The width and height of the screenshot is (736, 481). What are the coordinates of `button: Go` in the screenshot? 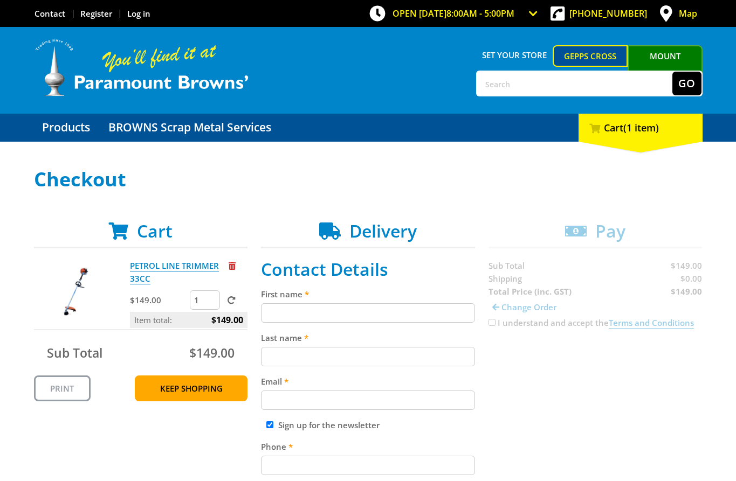 It's located at (687, 84).